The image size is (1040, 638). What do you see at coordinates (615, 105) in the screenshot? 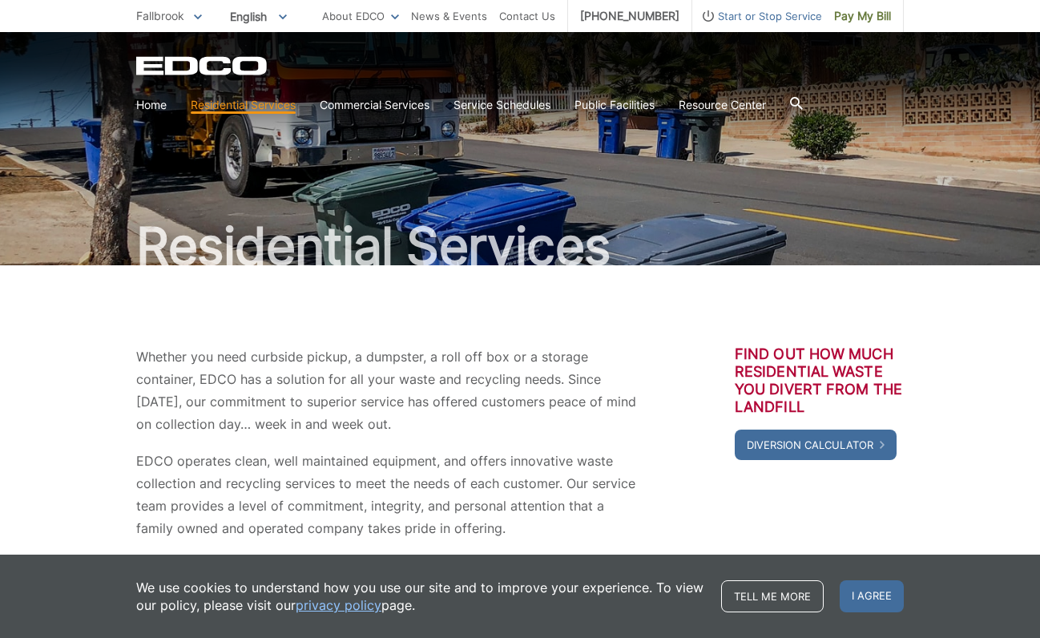
I see `a: Public Facilities` at bounding box center [615, 105].